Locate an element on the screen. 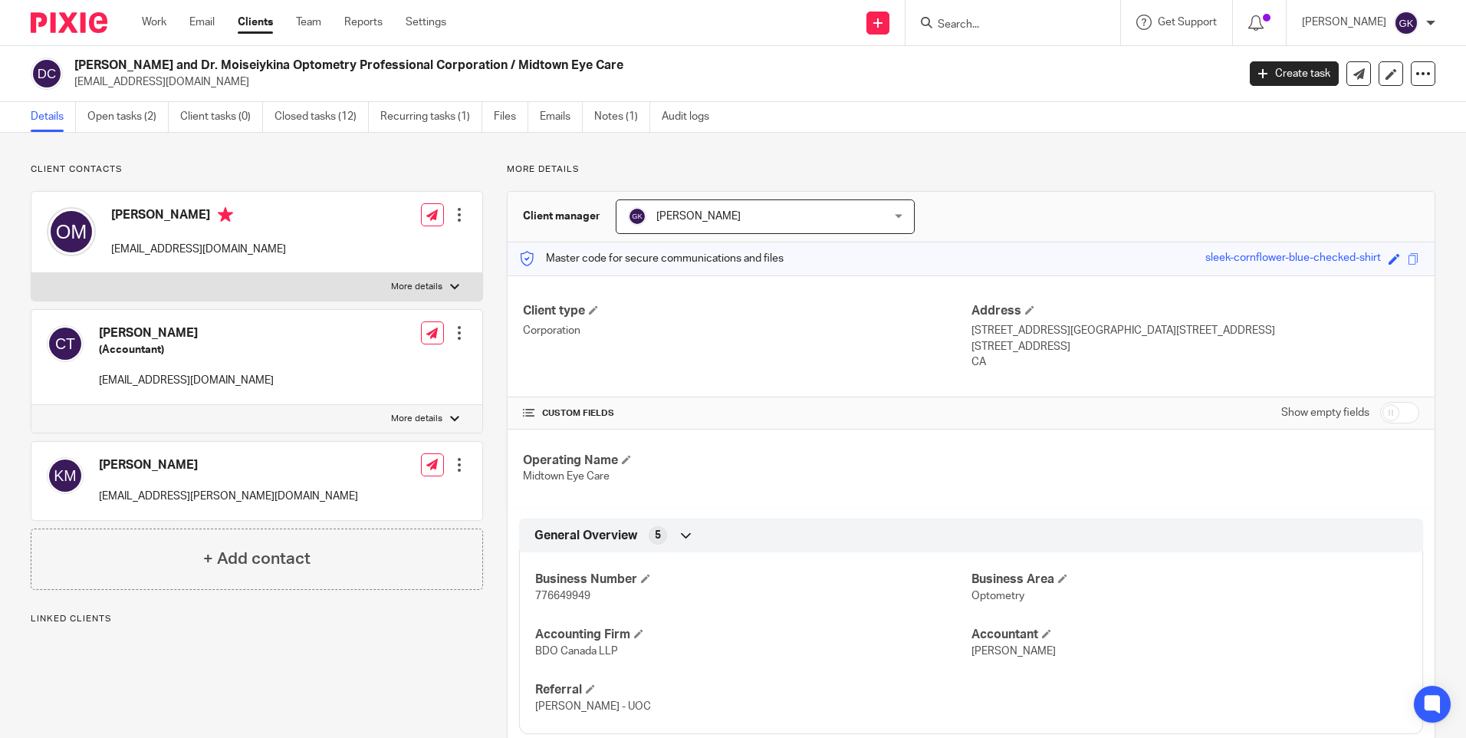 Image resolution: width=1466 pixels, height=738 pixels. h3: Client manager is located at coordinates (561, 216).